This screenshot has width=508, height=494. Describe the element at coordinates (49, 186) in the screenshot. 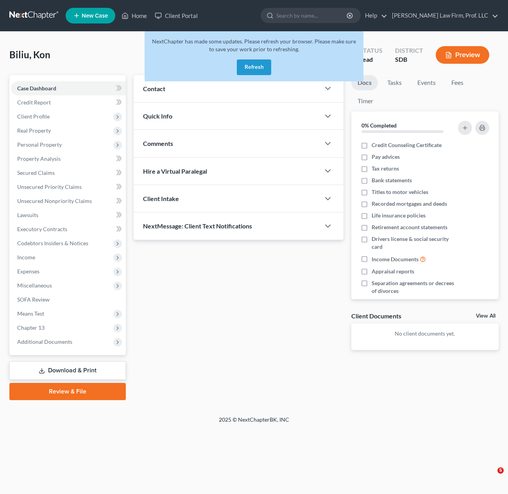

I see `span: Unsecured Priority Claims` at that location.